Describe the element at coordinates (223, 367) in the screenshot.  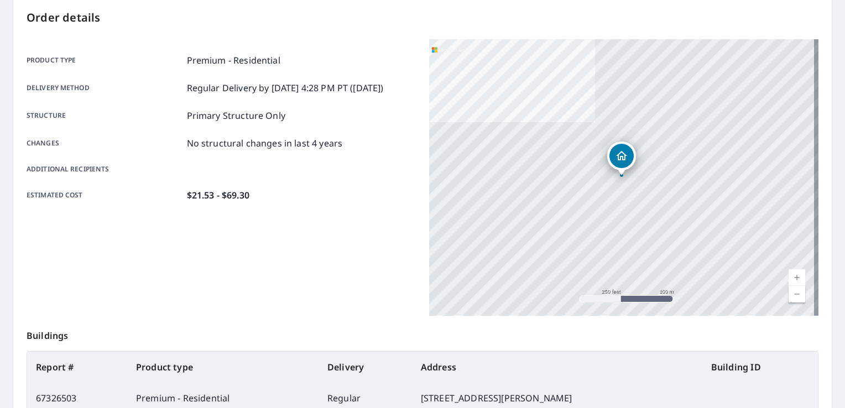
I see `th: Product type` at that location.